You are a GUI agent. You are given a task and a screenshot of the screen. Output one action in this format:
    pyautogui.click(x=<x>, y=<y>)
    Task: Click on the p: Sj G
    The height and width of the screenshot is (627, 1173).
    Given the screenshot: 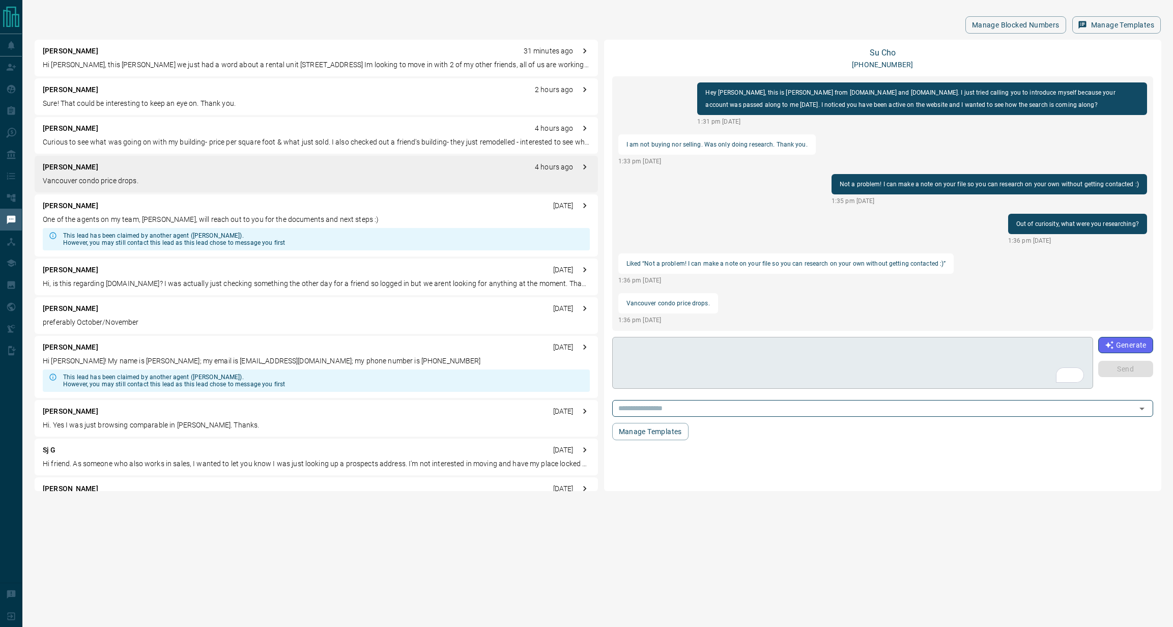 What is the action you would take?
    pyautogui.click(x=49, y=450)
    